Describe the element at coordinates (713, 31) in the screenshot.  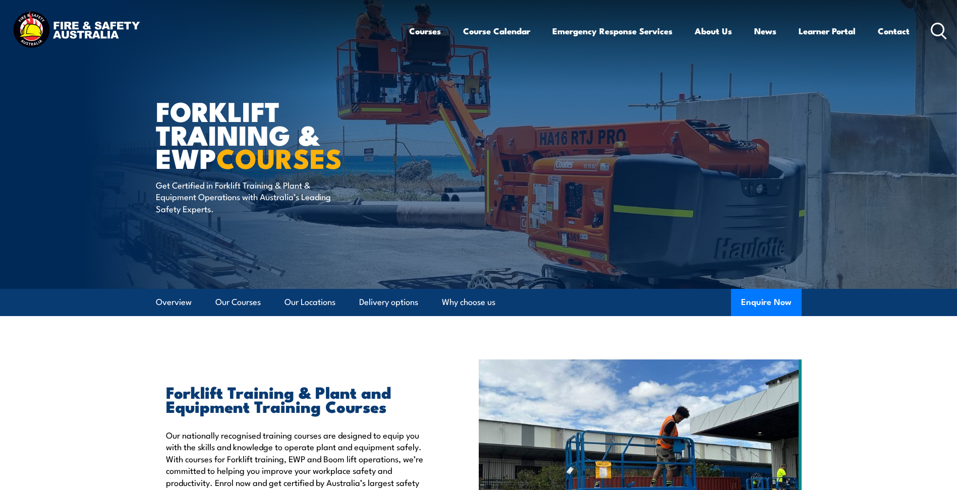
I see `a: About Us` at that location.